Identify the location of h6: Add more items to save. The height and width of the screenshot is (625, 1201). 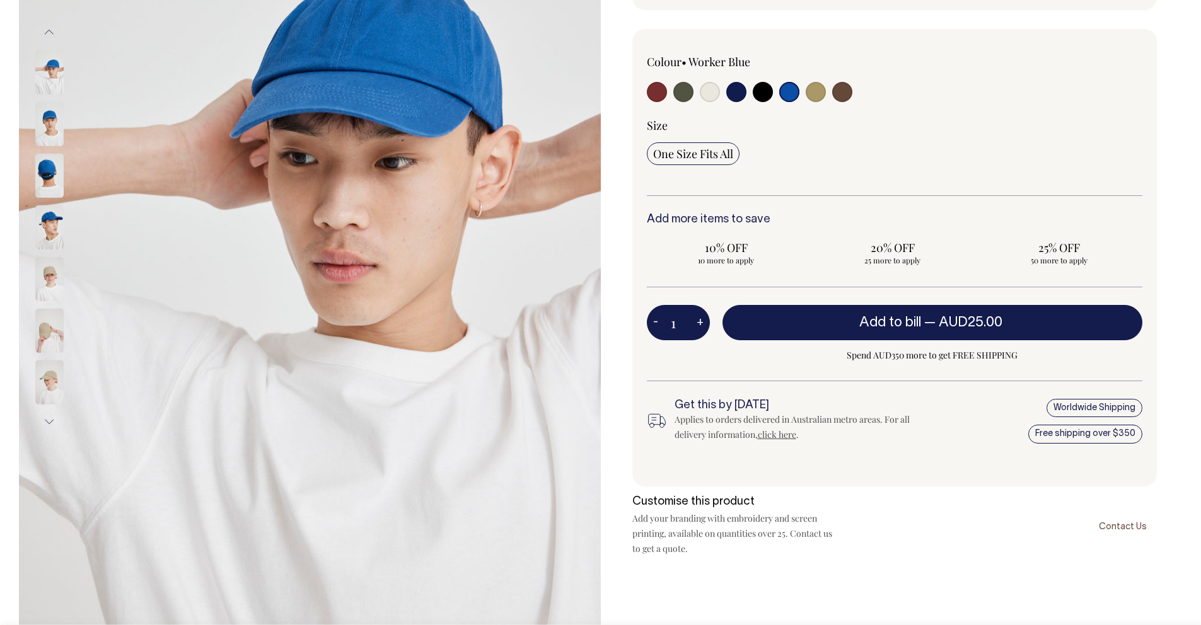
(895, 220).